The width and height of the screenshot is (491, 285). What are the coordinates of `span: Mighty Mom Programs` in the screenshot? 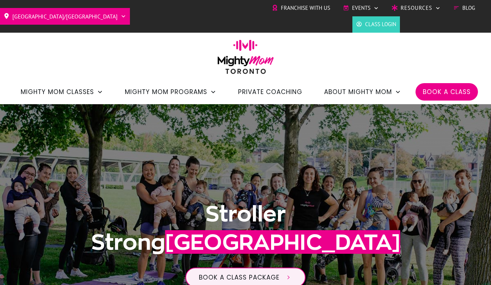 It's located at (166, 92).